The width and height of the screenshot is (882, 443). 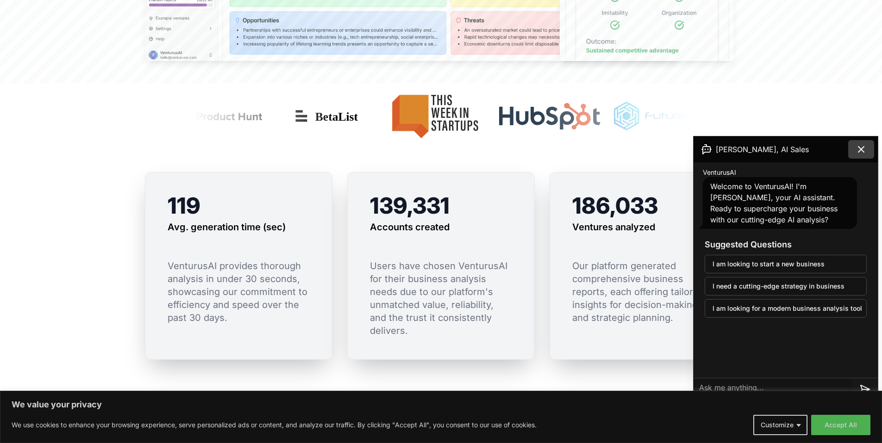 What do you see at coordinates (643, 292) in the screenshot?
I see `p: Our platform generated comprehensive business reports, each offering tailored insights for decisi...` at bounding box center [643, 292].